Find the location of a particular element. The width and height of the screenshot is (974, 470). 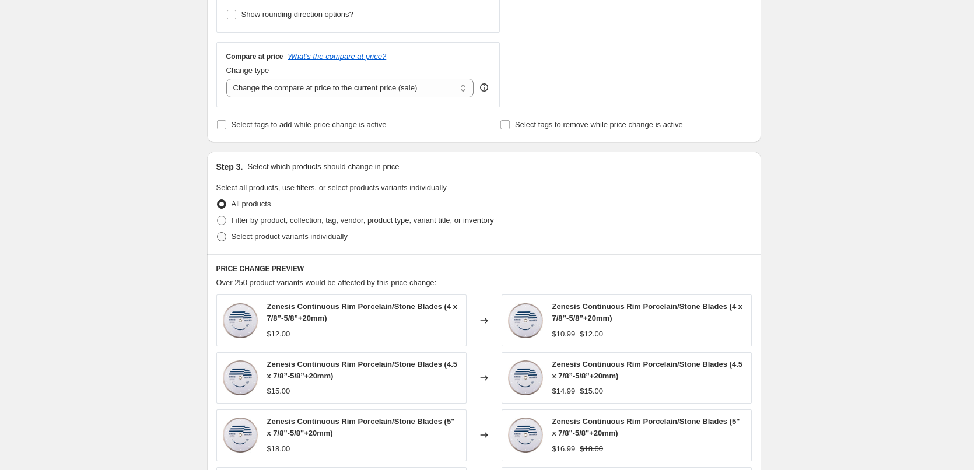

div: $10.99 is located at coordinates (564, 334).